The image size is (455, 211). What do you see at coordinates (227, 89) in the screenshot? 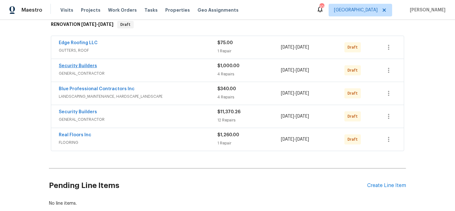
I see `span: $340.00` at bounding box center [227, 89].